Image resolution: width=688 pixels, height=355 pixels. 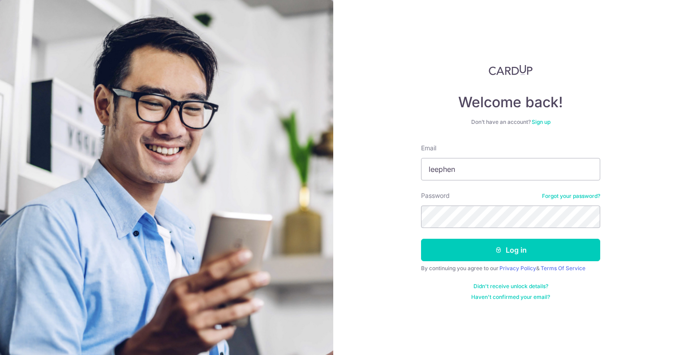 What do you see at coordinates (541, 121) in the screenshot?
I see `a: Sign up` at bounding box center [541, 121].